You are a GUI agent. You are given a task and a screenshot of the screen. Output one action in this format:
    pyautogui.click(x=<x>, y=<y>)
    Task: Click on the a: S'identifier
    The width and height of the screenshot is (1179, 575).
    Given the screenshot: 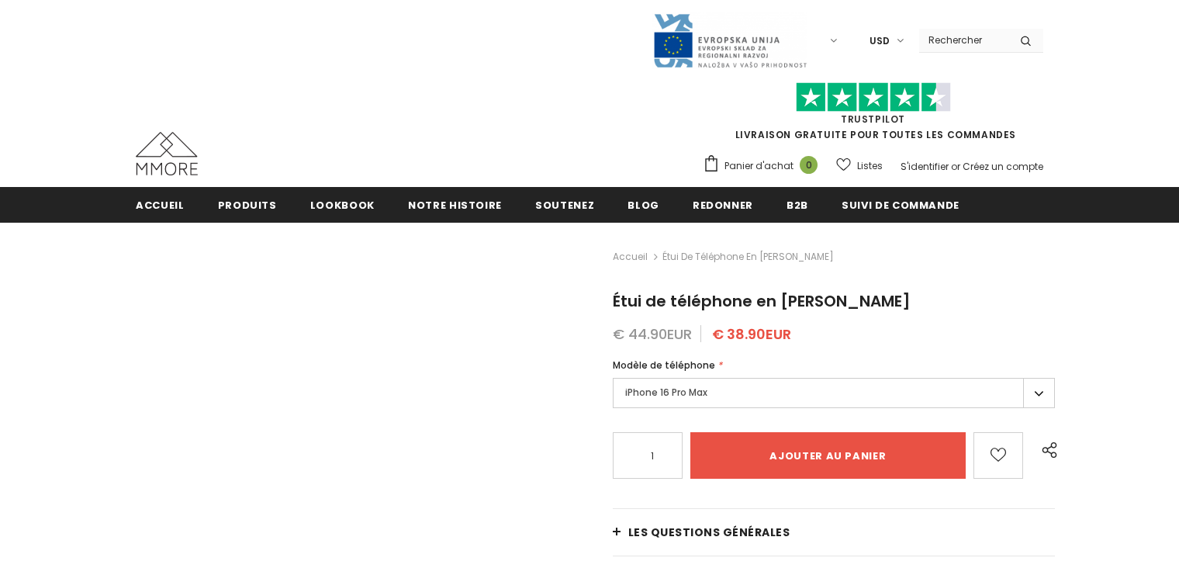 What is the action you would take?
    pyautogui.click(x=924, y=166)
    